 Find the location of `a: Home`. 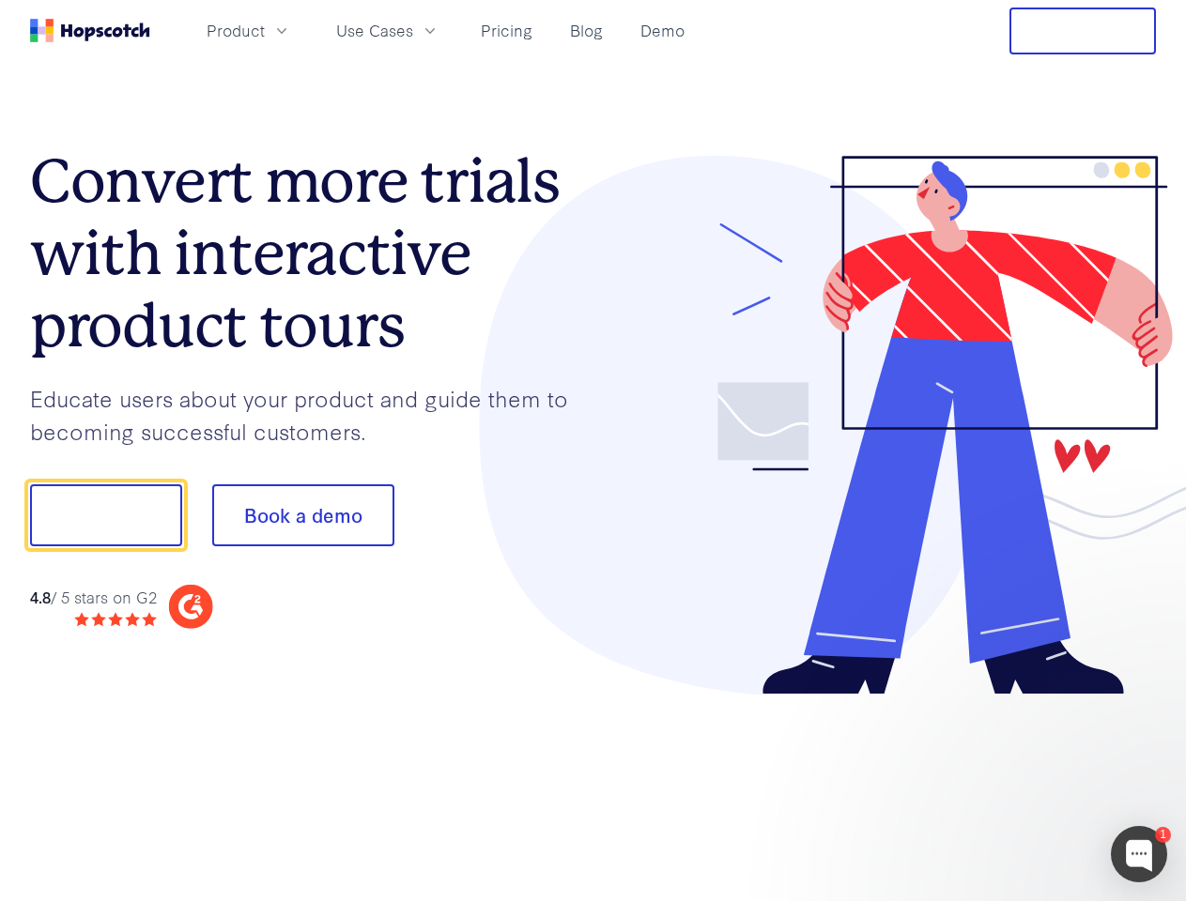

a: Home is located at coordinates (90, 30).